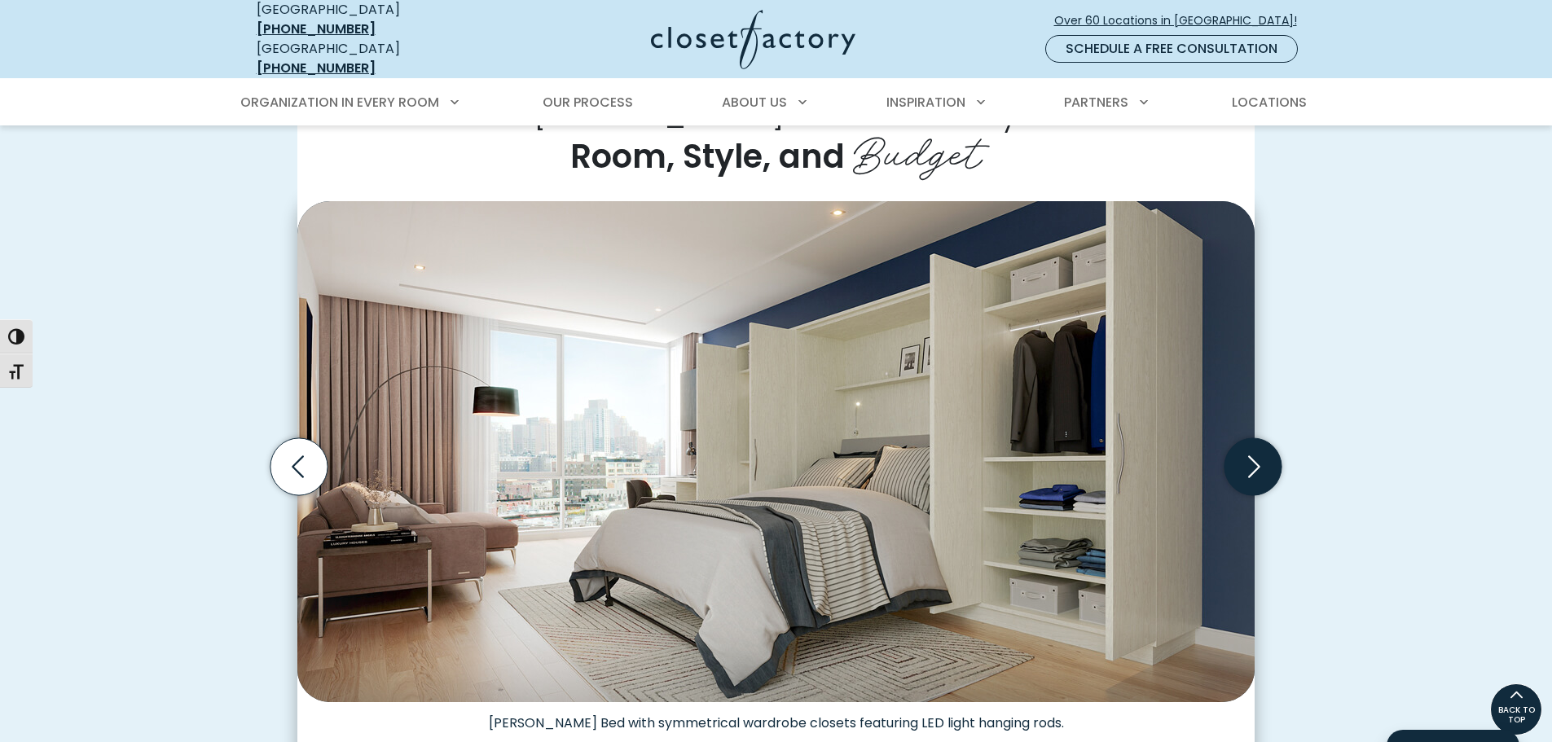  What do you see at coordinates (776, 103) in the screenshot?
I see `nav: Primary Menu` at bounding box center [776, 103].